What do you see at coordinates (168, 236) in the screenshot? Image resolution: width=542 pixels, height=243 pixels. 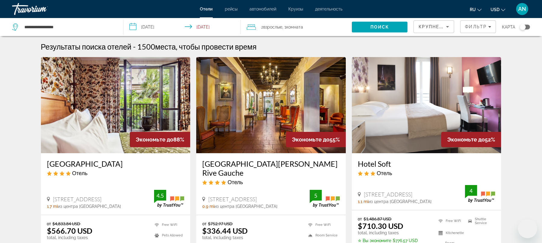 I see `li: Pets Allowed` at bounding box center [168, 236].